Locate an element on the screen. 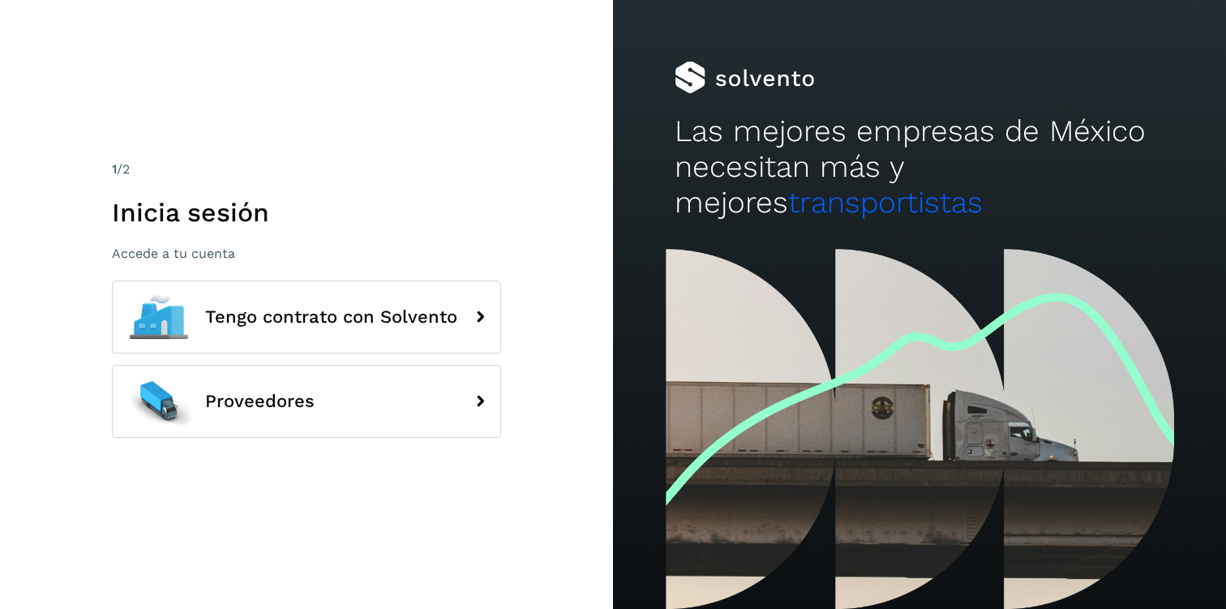 Image resolution: width=1226 pixels, height=609 pixels. button: Tengo contrato con Solvento is located at coordinates (307, 317).